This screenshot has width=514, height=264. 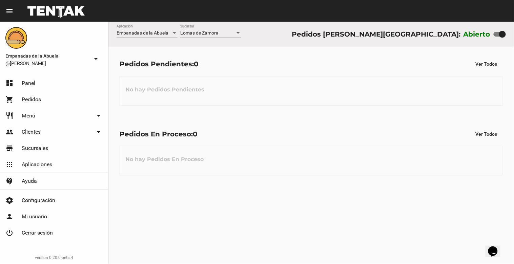 What do you see at coordinates (165, 90) in the screenshot?
I see `h3: No hay Pedidos Pendientes` at bounding box center [165, 90].